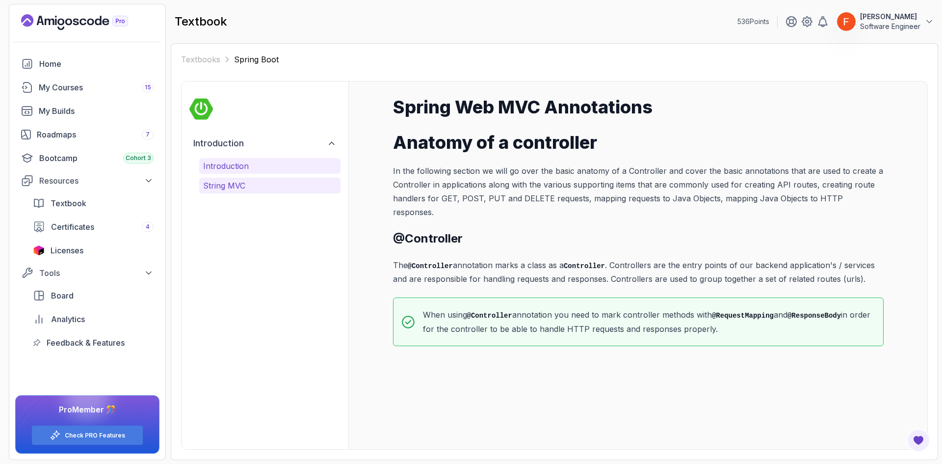  Describe the element at coordinates (585, 266) in the screenshot. I see `code: Controller` at that location.